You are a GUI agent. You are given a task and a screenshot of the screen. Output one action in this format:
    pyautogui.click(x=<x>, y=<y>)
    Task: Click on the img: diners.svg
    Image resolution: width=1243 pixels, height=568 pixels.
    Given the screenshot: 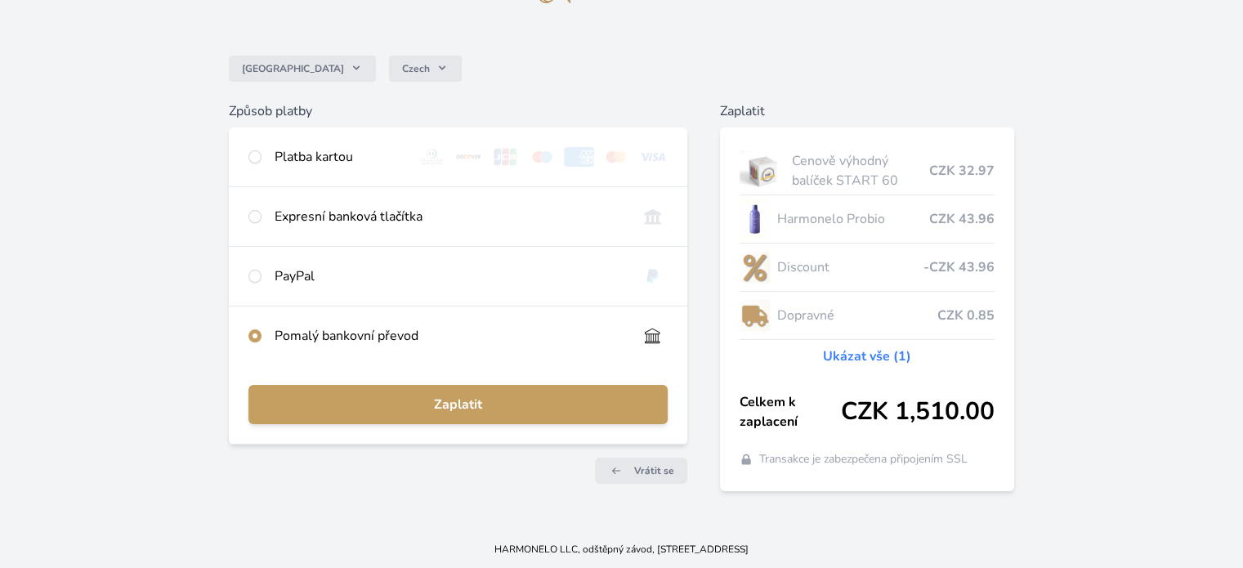 What is the action you would take?
    pyautogui.click(x=432, y=157)
    